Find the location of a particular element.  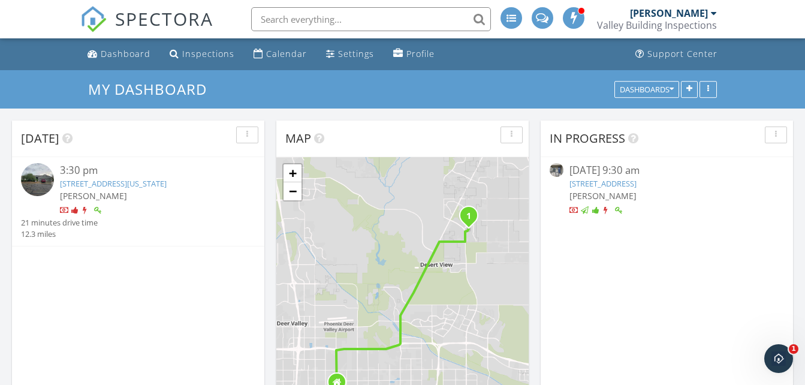

img: The Best Home Inspection Software - Spectora is located at coordinates (94, 19).